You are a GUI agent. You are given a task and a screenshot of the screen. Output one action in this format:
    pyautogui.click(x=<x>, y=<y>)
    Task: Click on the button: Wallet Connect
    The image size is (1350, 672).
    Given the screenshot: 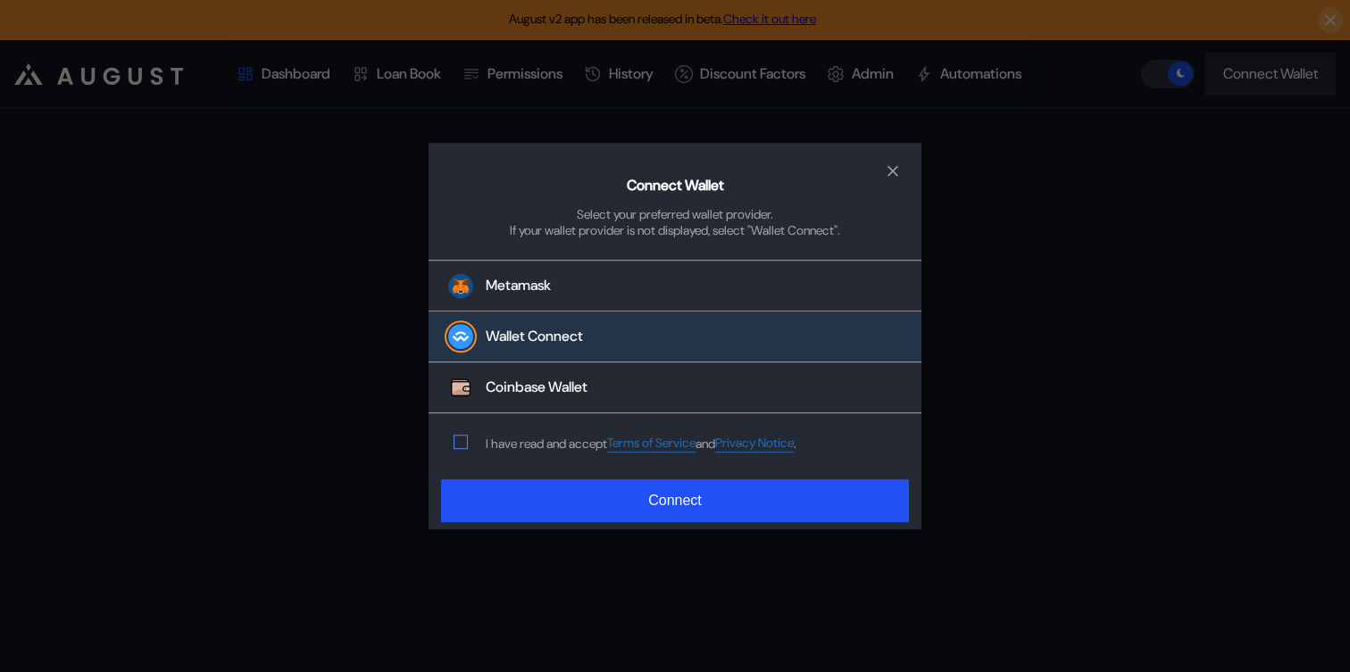 What is the action you would take?
    pyautogui.click(x=675, y=337)
    